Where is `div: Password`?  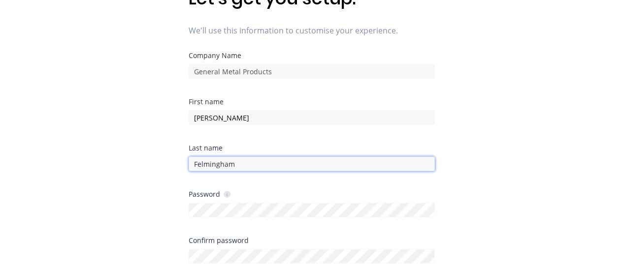
div: Password is located at coordinates (209, 194).